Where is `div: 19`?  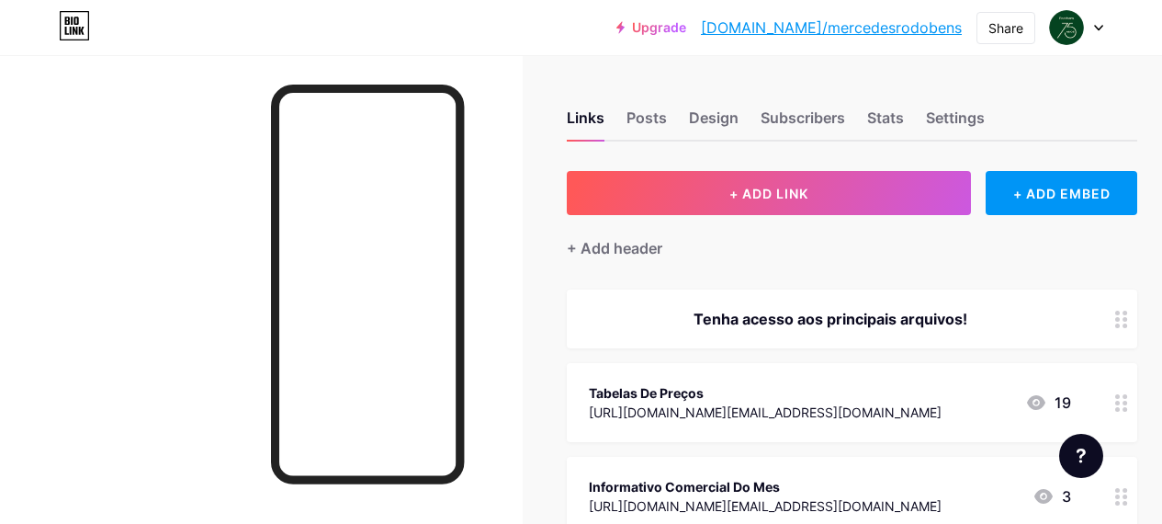 div: 19 is located at coordinates (1048, 402).